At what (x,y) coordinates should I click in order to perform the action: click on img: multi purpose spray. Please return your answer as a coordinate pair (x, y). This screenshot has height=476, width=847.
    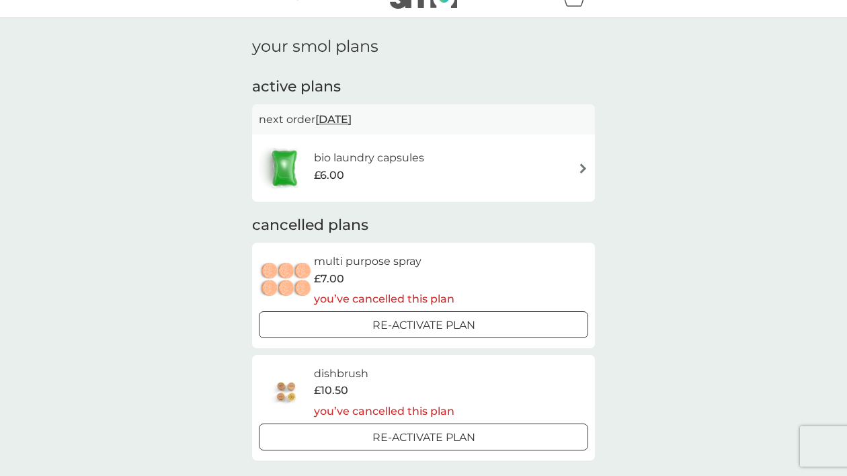
    Looking at the image, I should click on (286, 280).